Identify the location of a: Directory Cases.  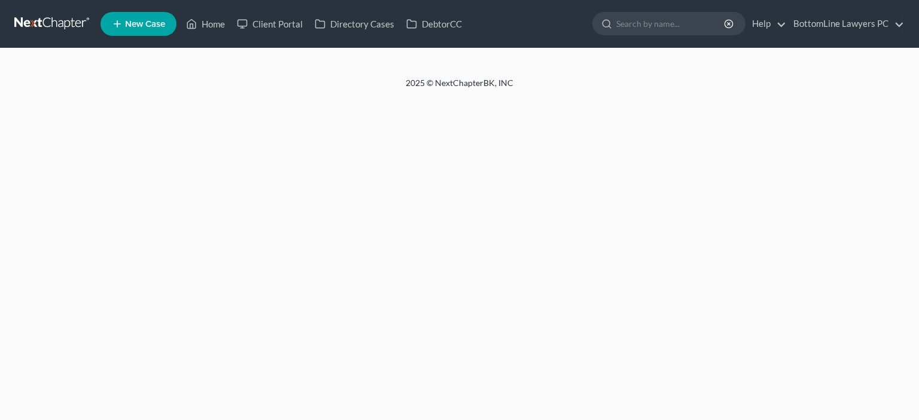
(354, 24).